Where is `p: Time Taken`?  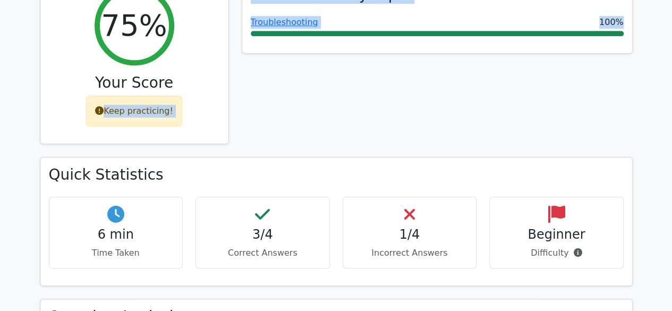
p: Time Taken is located at coordinates (116, 253).